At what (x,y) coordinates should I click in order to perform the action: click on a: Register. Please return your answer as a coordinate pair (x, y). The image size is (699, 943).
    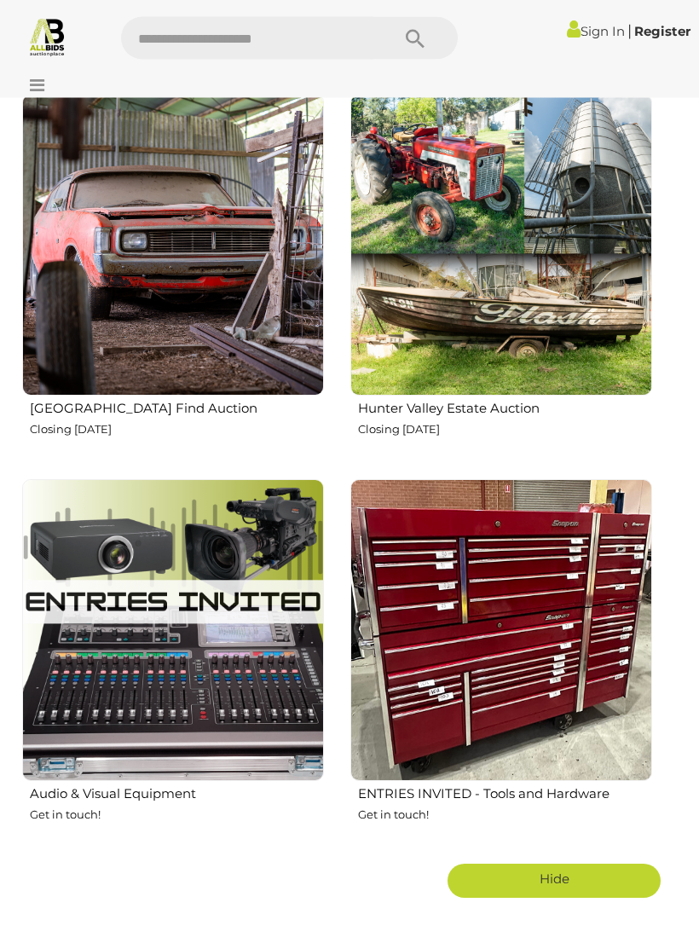
    Looking at the image, I should click on (663, 31).